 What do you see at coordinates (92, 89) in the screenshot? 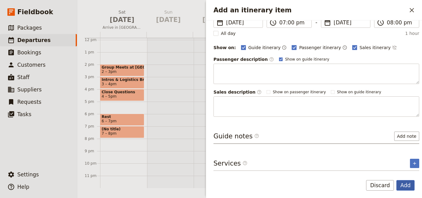
I see `div: 4 pm` at bounding box center [92, 89].